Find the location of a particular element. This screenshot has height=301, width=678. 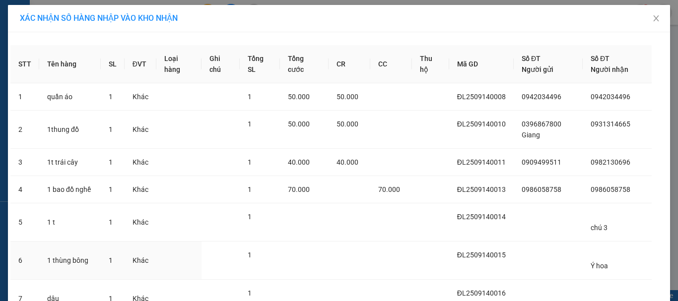

td: 1t trái cây is located at coordinates (70, 162).